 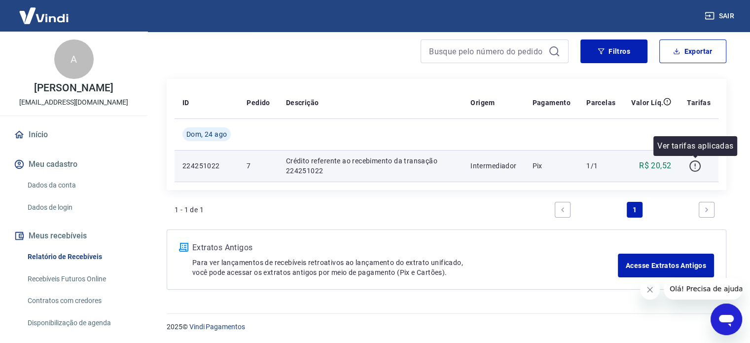 What do you see at coordinates (493, 166) in the screenshot?
I see `p: Intermediador` at bounding box center [493, 166].